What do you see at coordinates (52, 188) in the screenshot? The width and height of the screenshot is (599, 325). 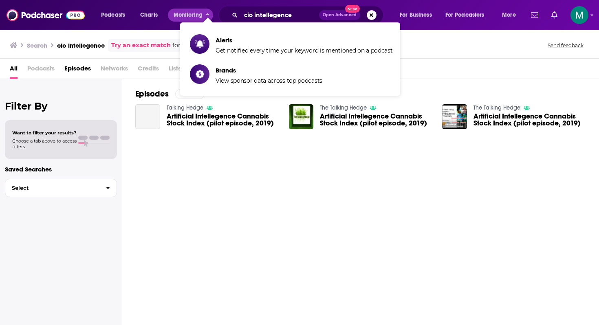 I see `span: Select` at bounding box center [52, 188].